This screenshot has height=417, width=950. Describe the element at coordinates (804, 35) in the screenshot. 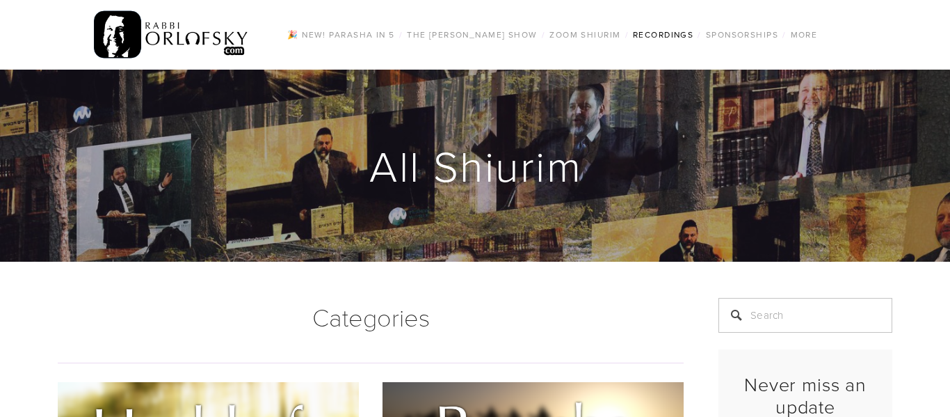

I see `a: More` at that location.